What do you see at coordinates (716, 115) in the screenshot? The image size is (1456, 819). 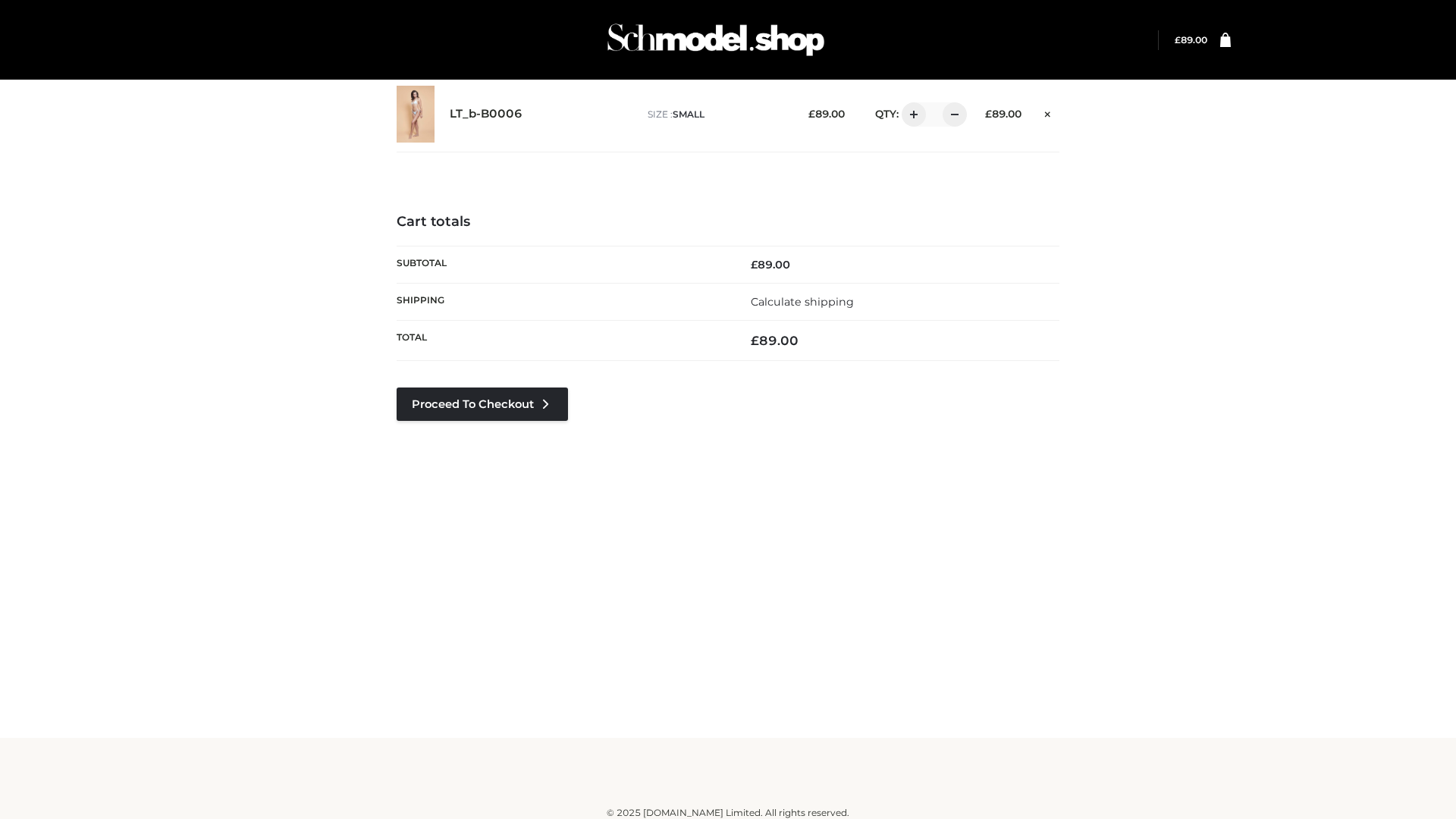 I see `p: size :` at bounding box center [716, 115].